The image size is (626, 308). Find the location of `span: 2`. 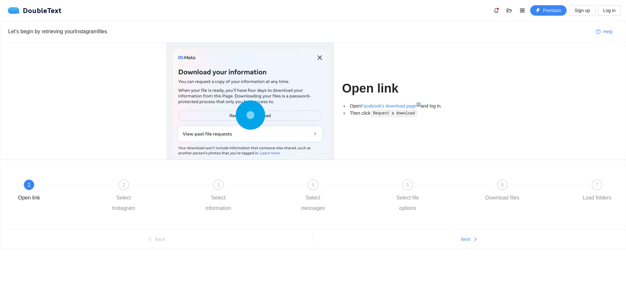

span: 2 is located at coordinates (124, 185).